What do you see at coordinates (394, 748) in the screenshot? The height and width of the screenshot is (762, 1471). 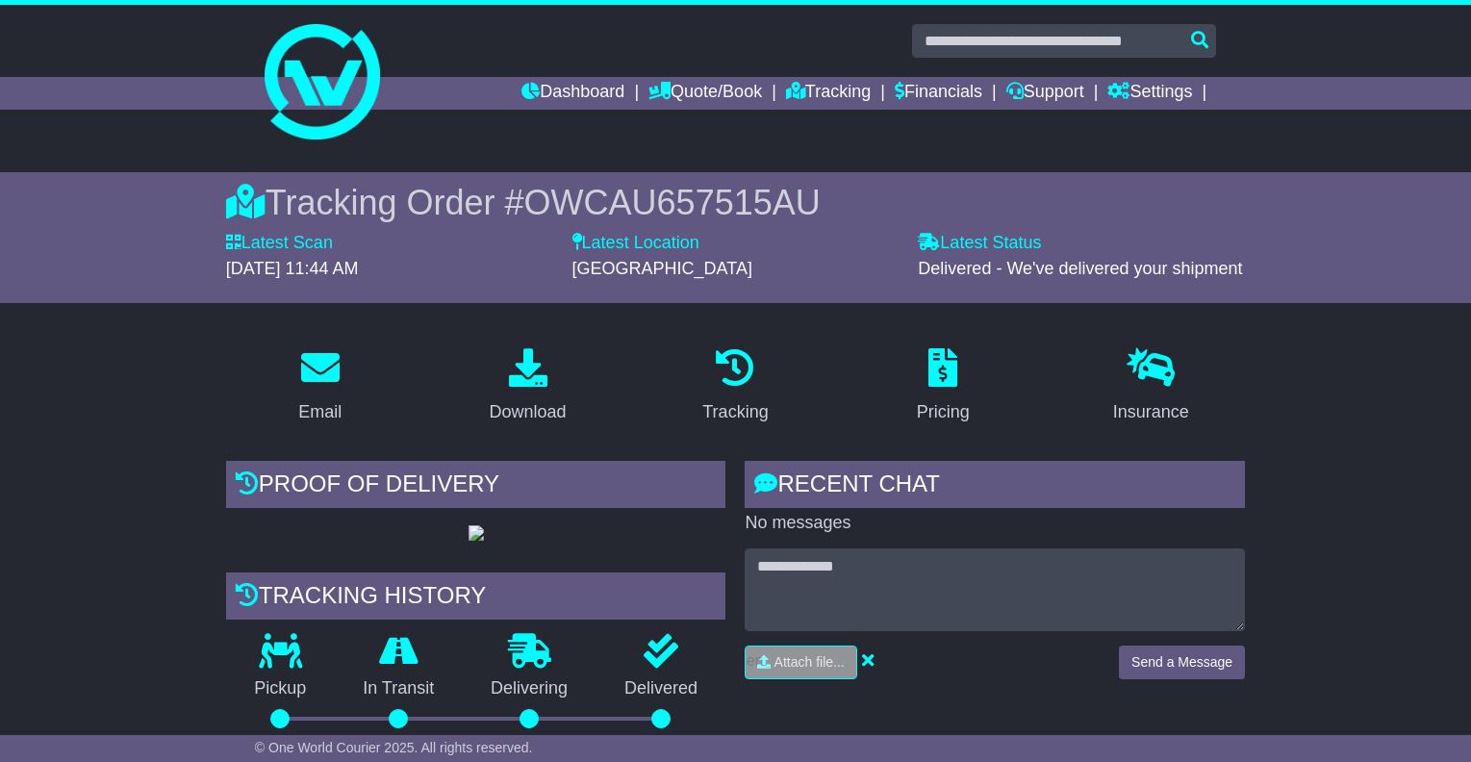 I see `span: © One World Courier 2025. All rights reserved.` at bounding box center [394, 748].